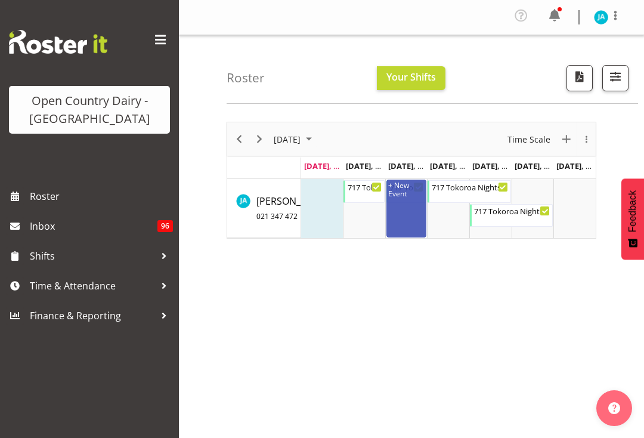 The height and width of the screenshot is (438, 644). Describe the element at coordinates (580, 78) in the screenshot. I see `button: Download a PDF of the roster according to the set date range.` at that location.